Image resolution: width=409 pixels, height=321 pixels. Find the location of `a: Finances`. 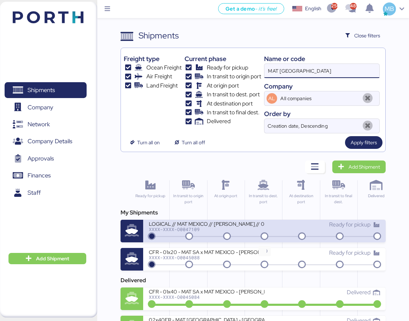

a: Finances is located at coordinates (46, 176).